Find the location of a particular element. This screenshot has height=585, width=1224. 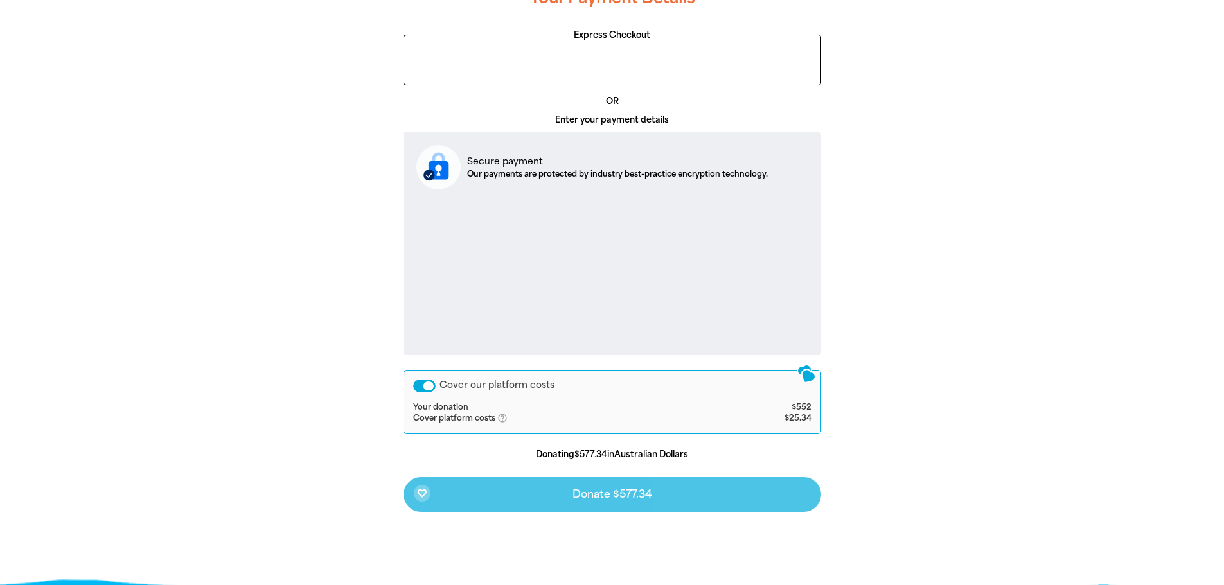

p: OR is located at coordinates (612, 102).